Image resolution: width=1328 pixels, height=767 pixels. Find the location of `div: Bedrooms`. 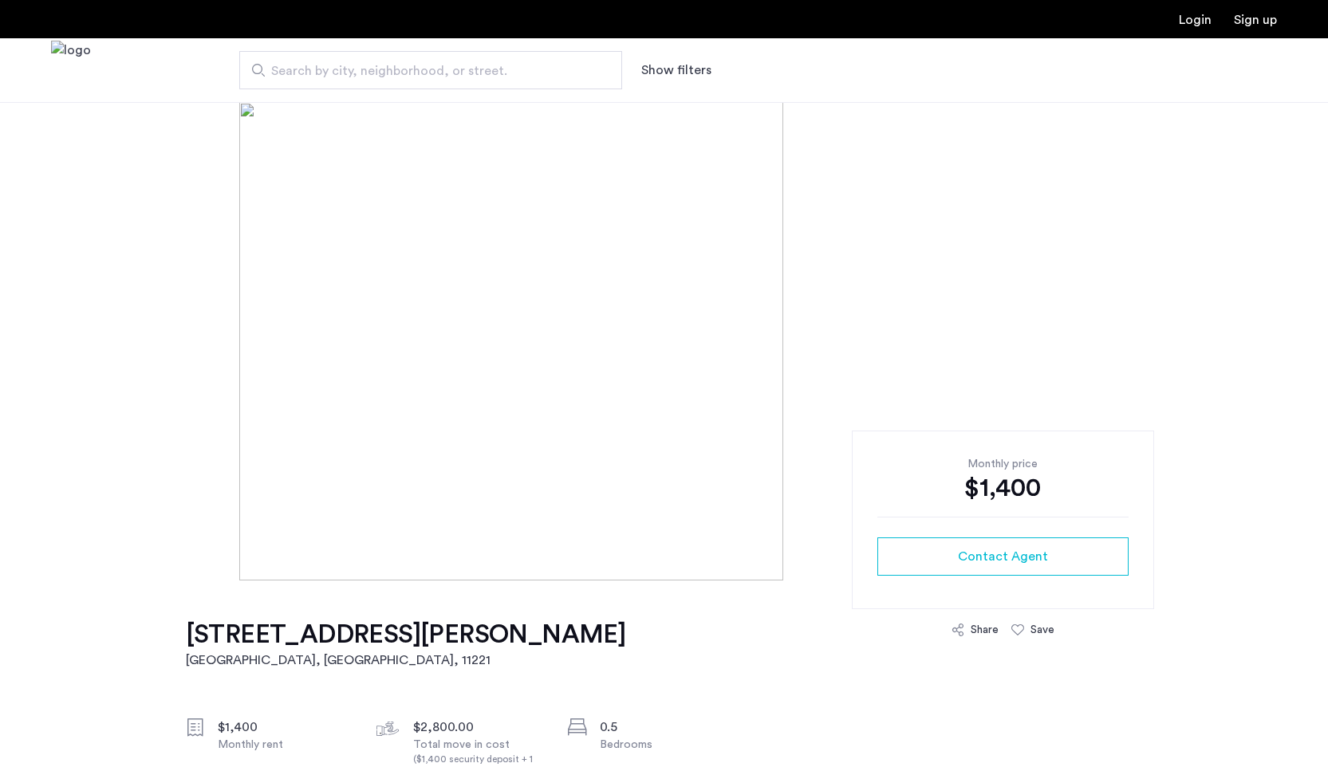

div: Bedrooms is located at coordinates (667, 745).